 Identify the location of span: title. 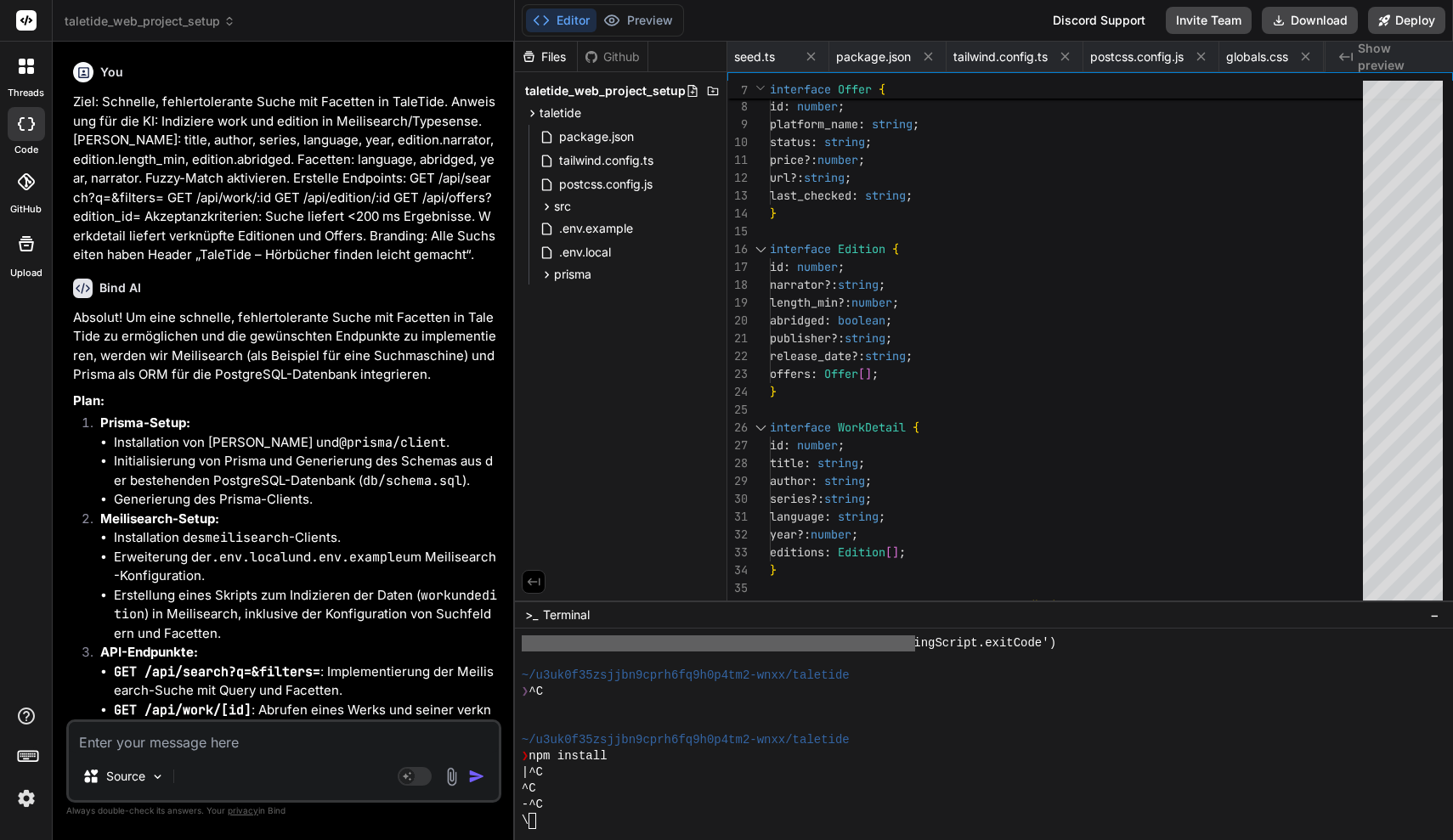
(787, 463).